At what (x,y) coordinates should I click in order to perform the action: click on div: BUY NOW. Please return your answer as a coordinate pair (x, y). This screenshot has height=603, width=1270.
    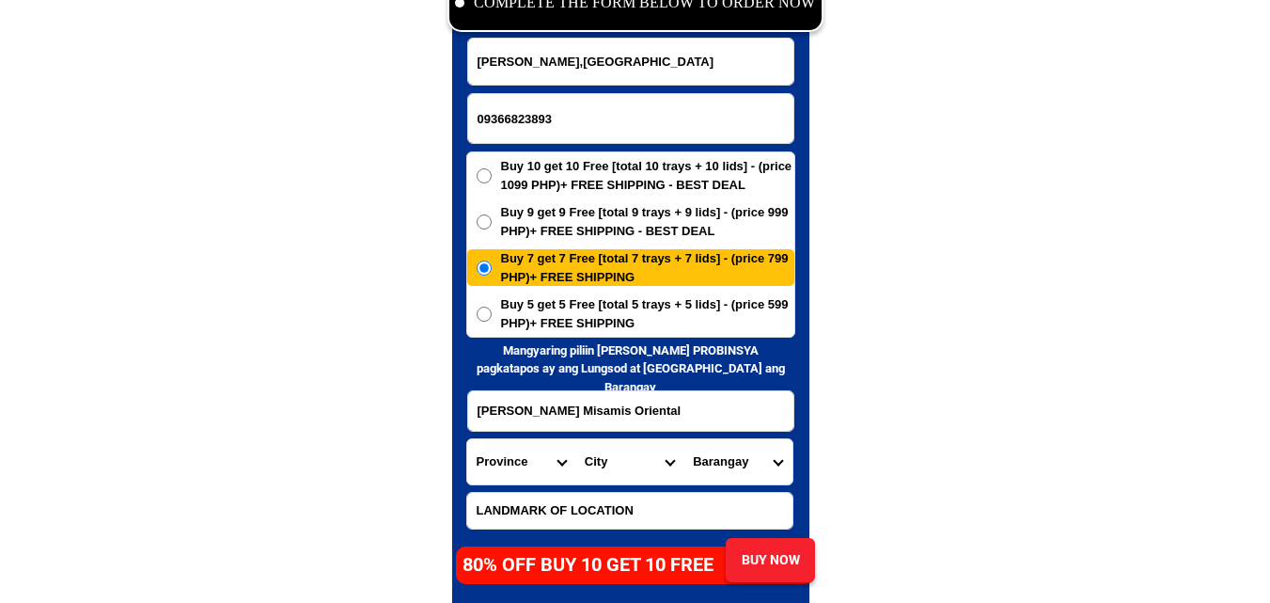
    Looking at the image, I should click on (769, 559).